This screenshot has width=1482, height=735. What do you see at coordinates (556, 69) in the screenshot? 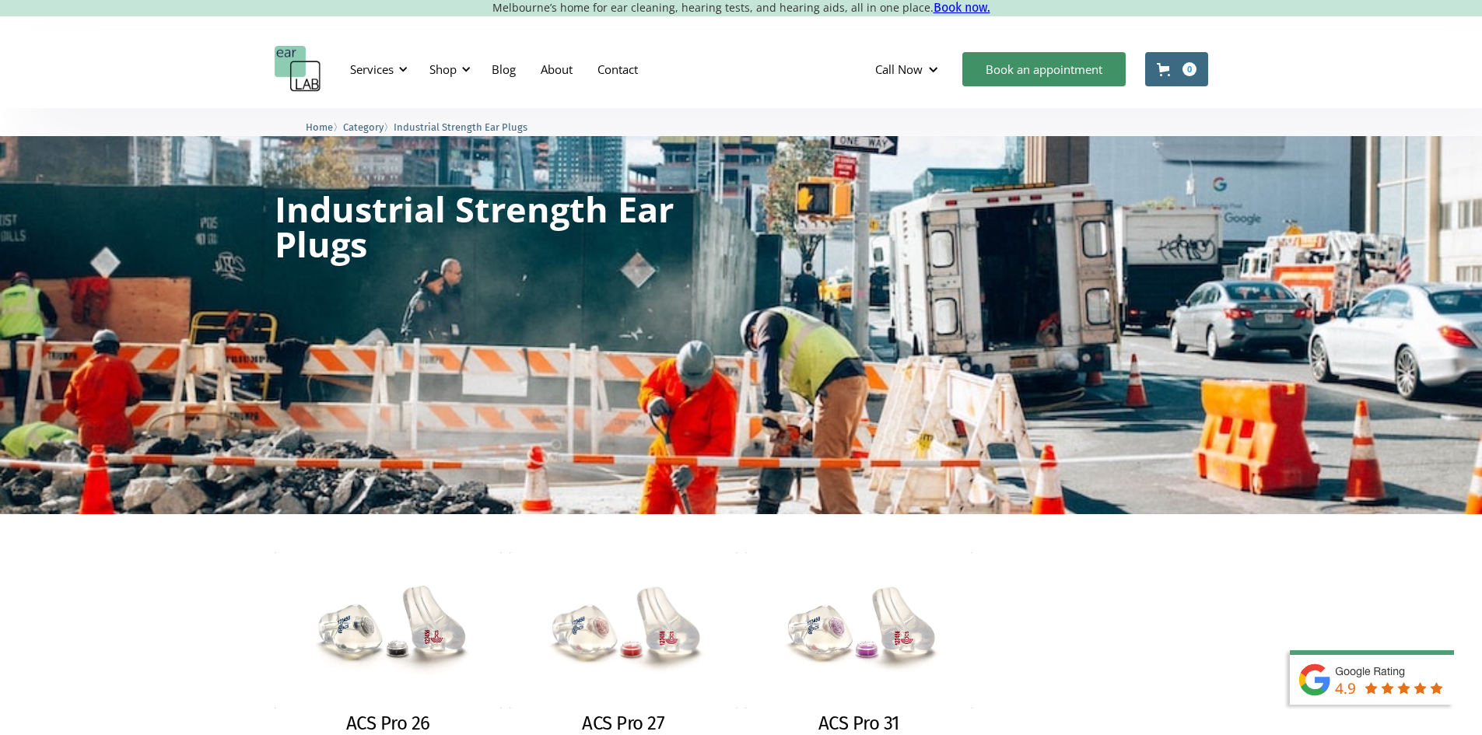
I see `a: About` at bounding box center [556, 69].